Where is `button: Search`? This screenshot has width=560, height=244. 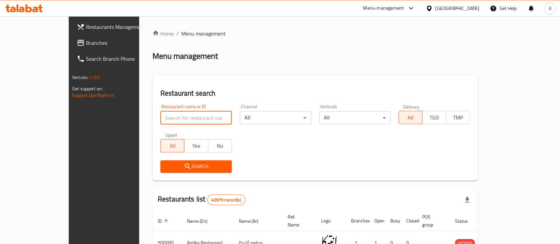
button: Search is located at coordinates (196, 166).